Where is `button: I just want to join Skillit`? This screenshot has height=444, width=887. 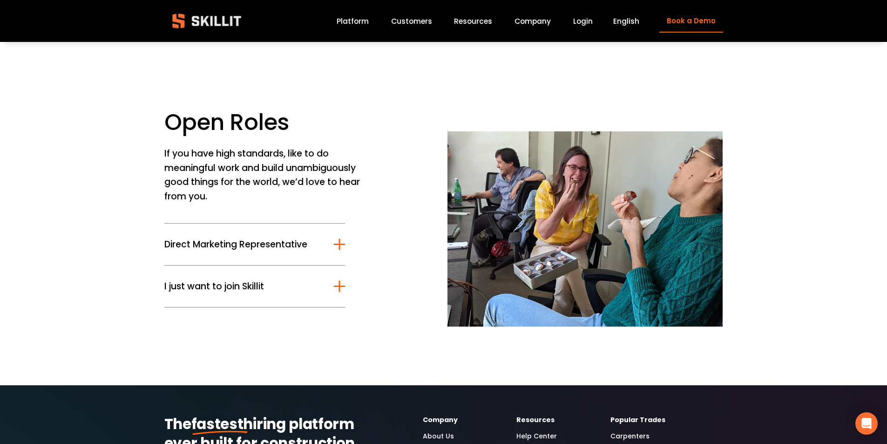 button: I just want to join Skillit is located at coordinates (255, 286).